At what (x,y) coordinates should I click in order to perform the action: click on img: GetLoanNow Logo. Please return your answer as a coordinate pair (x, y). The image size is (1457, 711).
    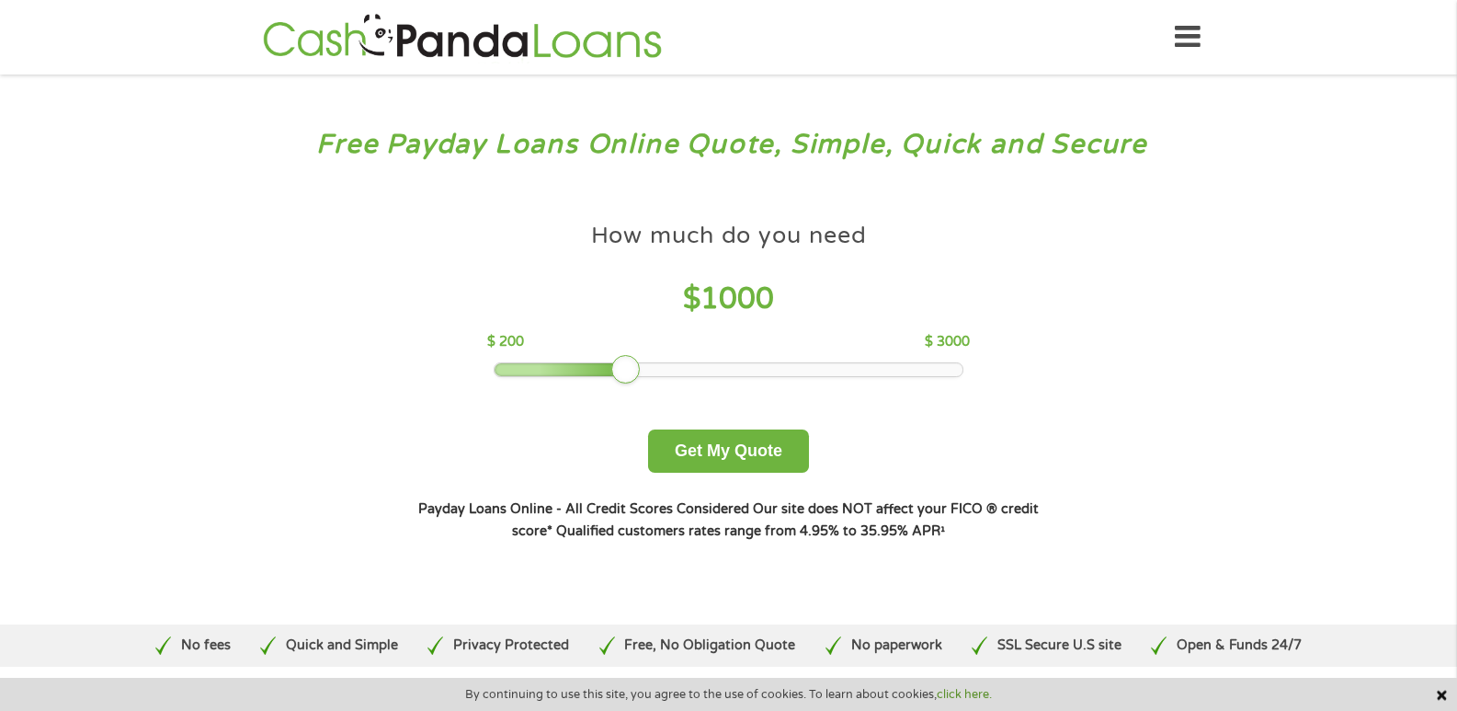
    Looking at the image, I should click on (462, 37).